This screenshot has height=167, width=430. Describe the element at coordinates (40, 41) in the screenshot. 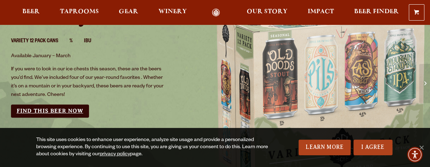

I see `li: Variety 12 Pack Cans` at that location.